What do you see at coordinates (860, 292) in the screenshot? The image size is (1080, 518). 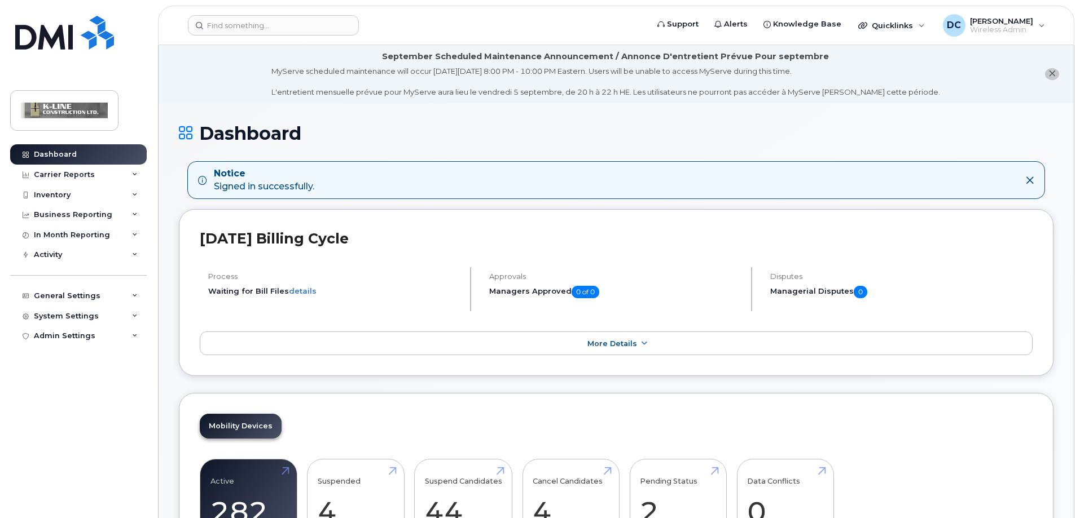 I see `span: 0` at bounding box center [860, 292].